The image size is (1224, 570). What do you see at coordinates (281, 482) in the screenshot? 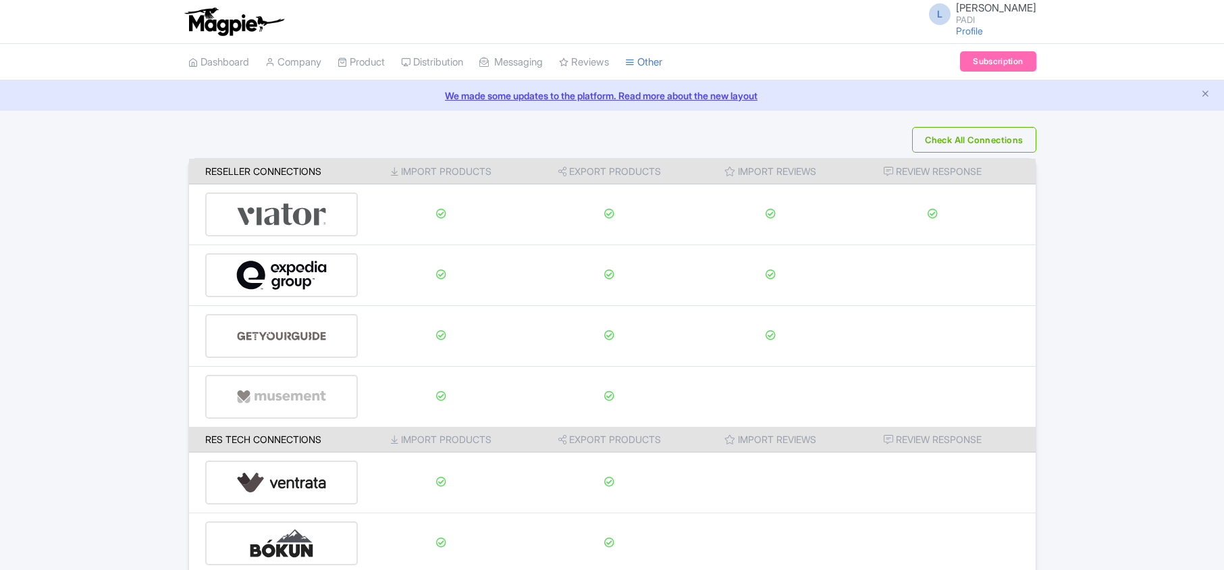
I see `img: ventrata-b8ee9d388f52bb9ce077e58fa33de912.svg` at bounding box center [281, 482].